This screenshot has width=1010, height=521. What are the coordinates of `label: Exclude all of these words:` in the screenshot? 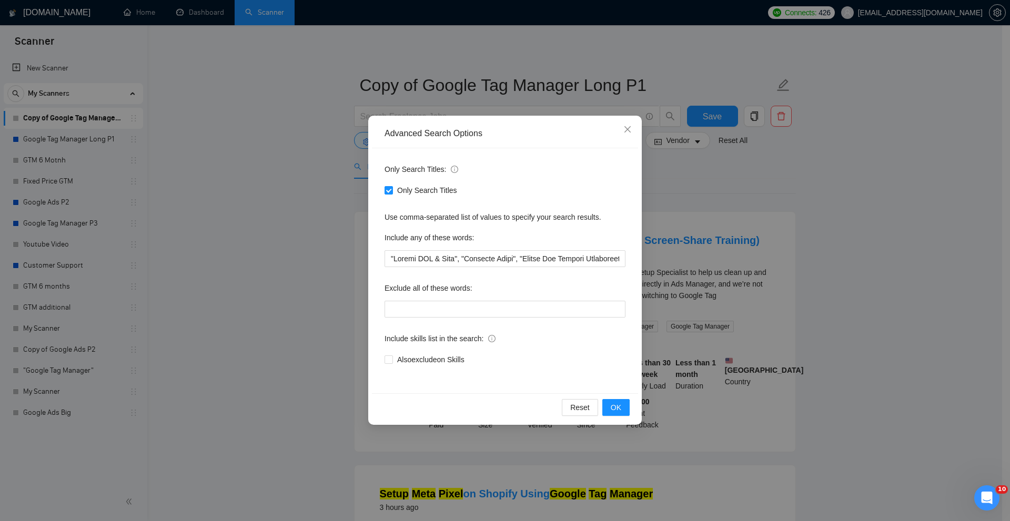 It's located at (428, 288).